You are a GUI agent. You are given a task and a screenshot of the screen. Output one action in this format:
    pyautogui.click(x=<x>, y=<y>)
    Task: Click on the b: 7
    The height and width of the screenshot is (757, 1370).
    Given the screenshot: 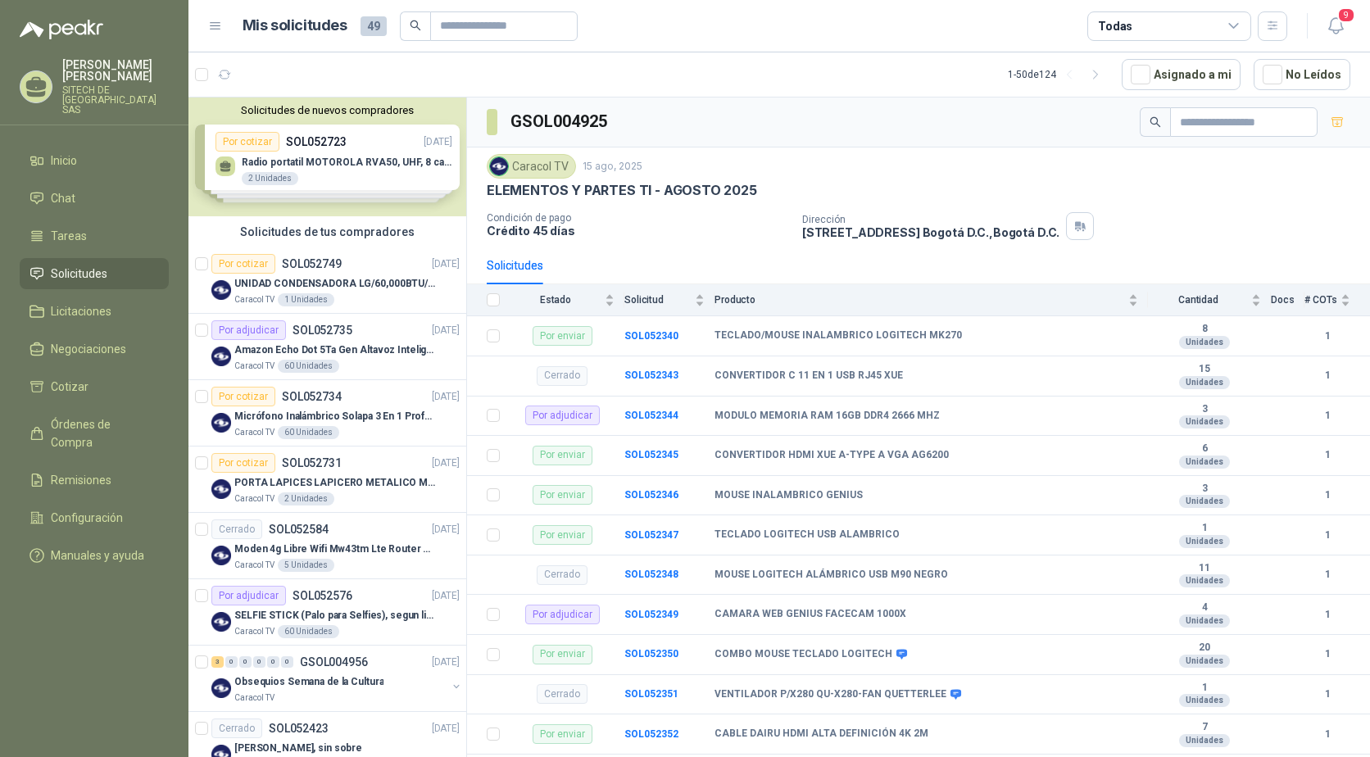 What is the action you would take?
    pyautogui.click(x=1205, y=728)
    